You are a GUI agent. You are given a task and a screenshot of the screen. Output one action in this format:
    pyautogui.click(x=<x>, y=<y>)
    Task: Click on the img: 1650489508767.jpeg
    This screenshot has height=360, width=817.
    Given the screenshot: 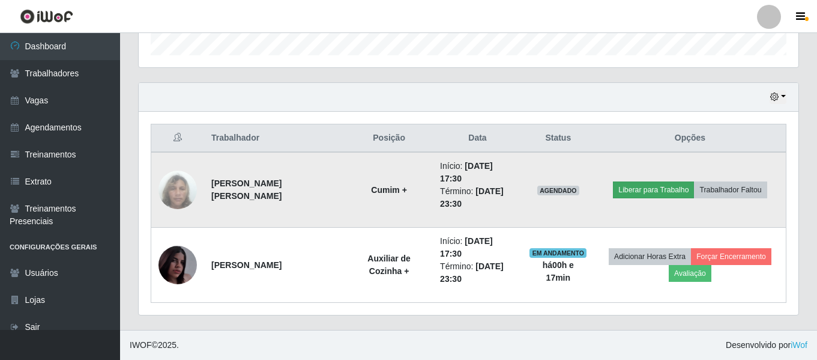 What is the action you would take?
    pyautogui.click(x=178, y=190)
    